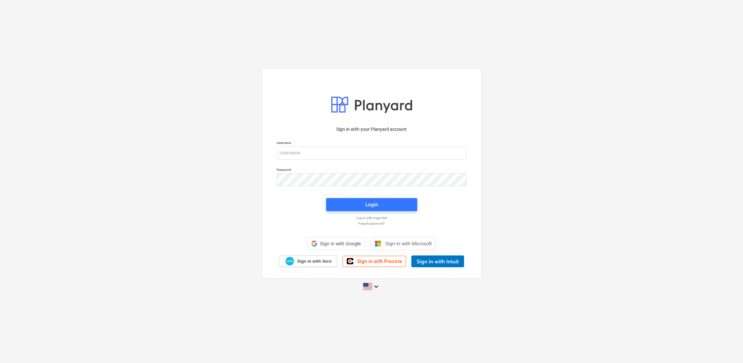  I want to click on span: Sign in with Procore, so click(380, 261).